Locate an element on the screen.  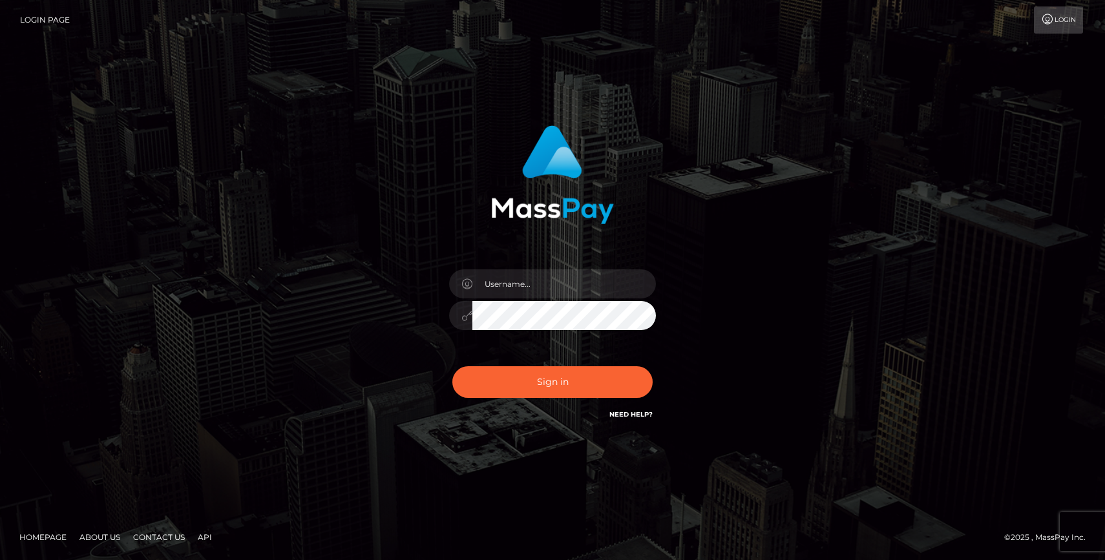
a: Contact Us is located at coordinates (159, 537).